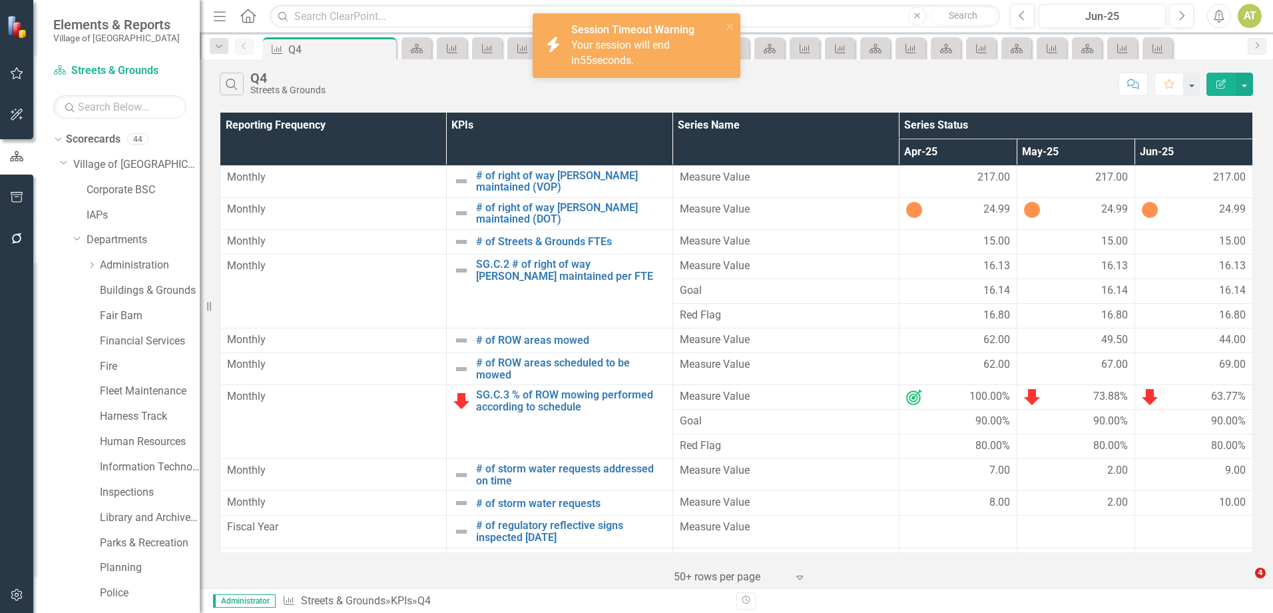  What do you see at coordinates (120, 107) in the screenshot?
I see `input: Search Below...` at bounding box center [120, 107].